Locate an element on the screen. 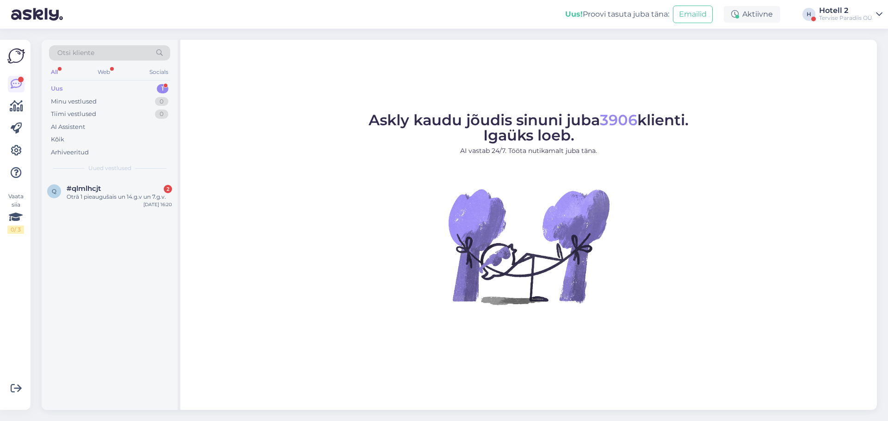 This screenshot has width=888, height=421. div: Arhiveeritud is located at coordinates (70, 153).